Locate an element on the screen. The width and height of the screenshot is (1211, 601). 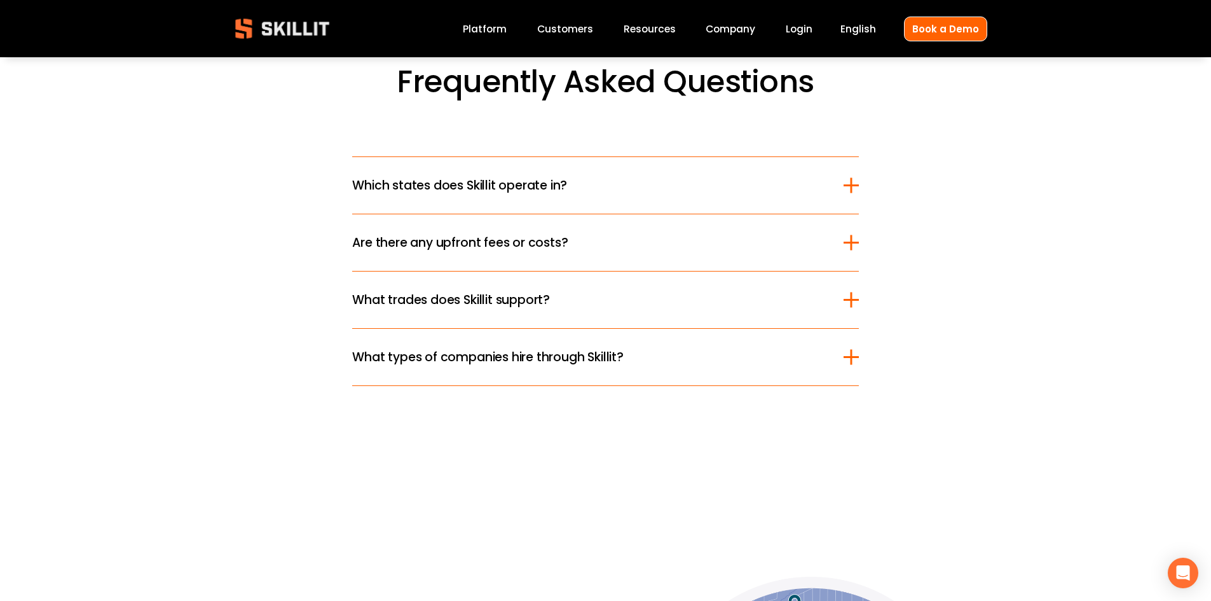
a: Skillit is located at coordinates (282, 29).